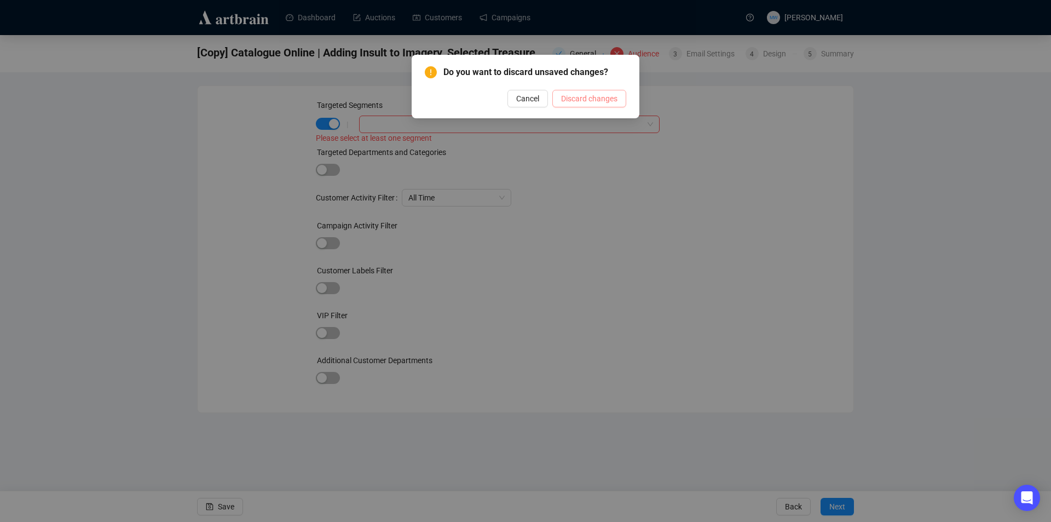 The width and height of the screenshot is (1051, 522). I want to click on button: Discard changes, so click(589, 99).